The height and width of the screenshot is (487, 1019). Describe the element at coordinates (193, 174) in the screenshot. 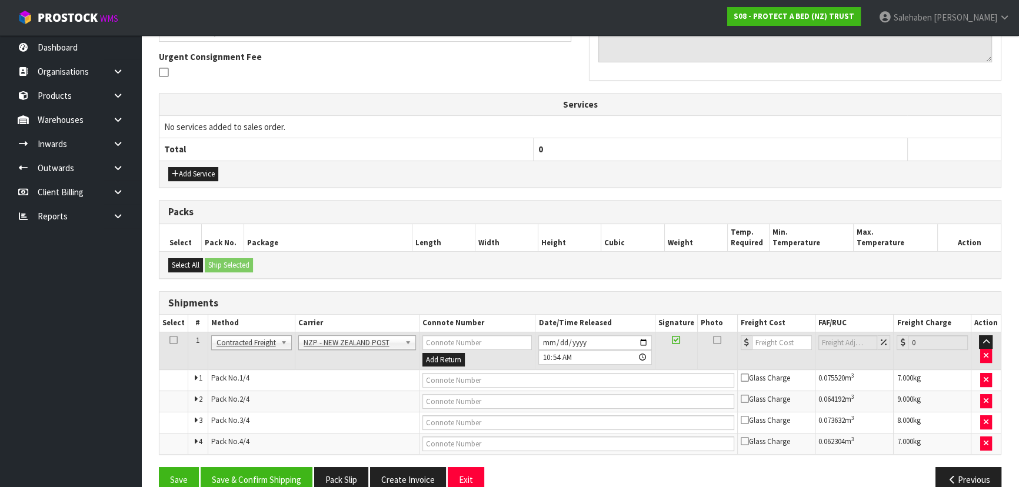

I see `button: Add Service` at that location.